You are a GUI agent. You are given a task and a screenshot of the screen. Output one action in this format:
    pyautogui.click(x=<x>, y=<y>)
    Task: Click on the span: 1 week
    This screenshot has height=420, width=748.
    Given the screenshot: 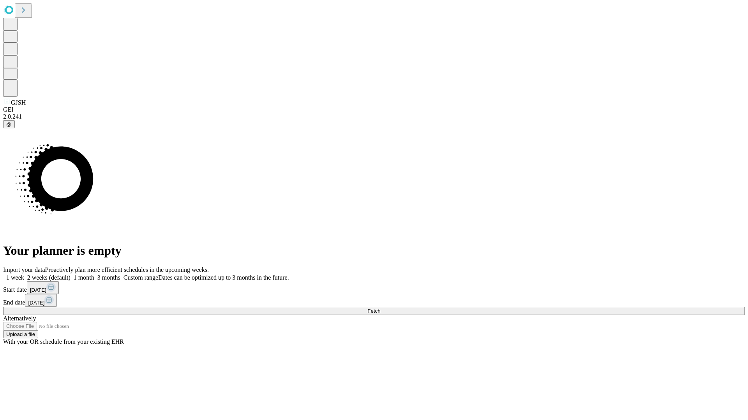 What is the action you would take?
    pyautogui.click(x=15, y=278)
    